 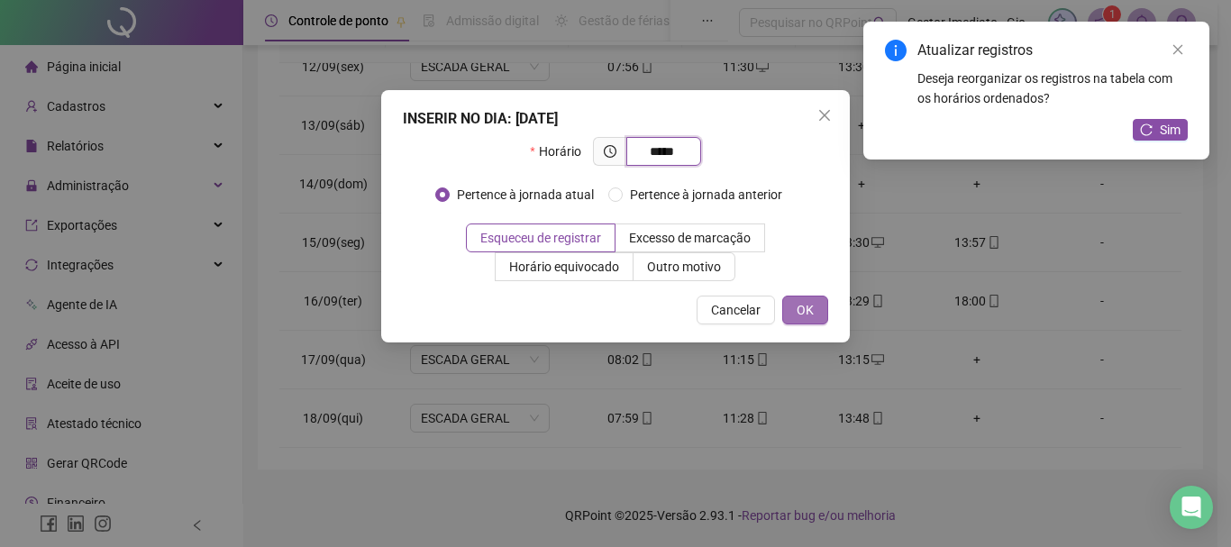 What do you see at coordinates (805, 310) in the screenshot?
I see `button: OK` at bounding box center [805, 310].